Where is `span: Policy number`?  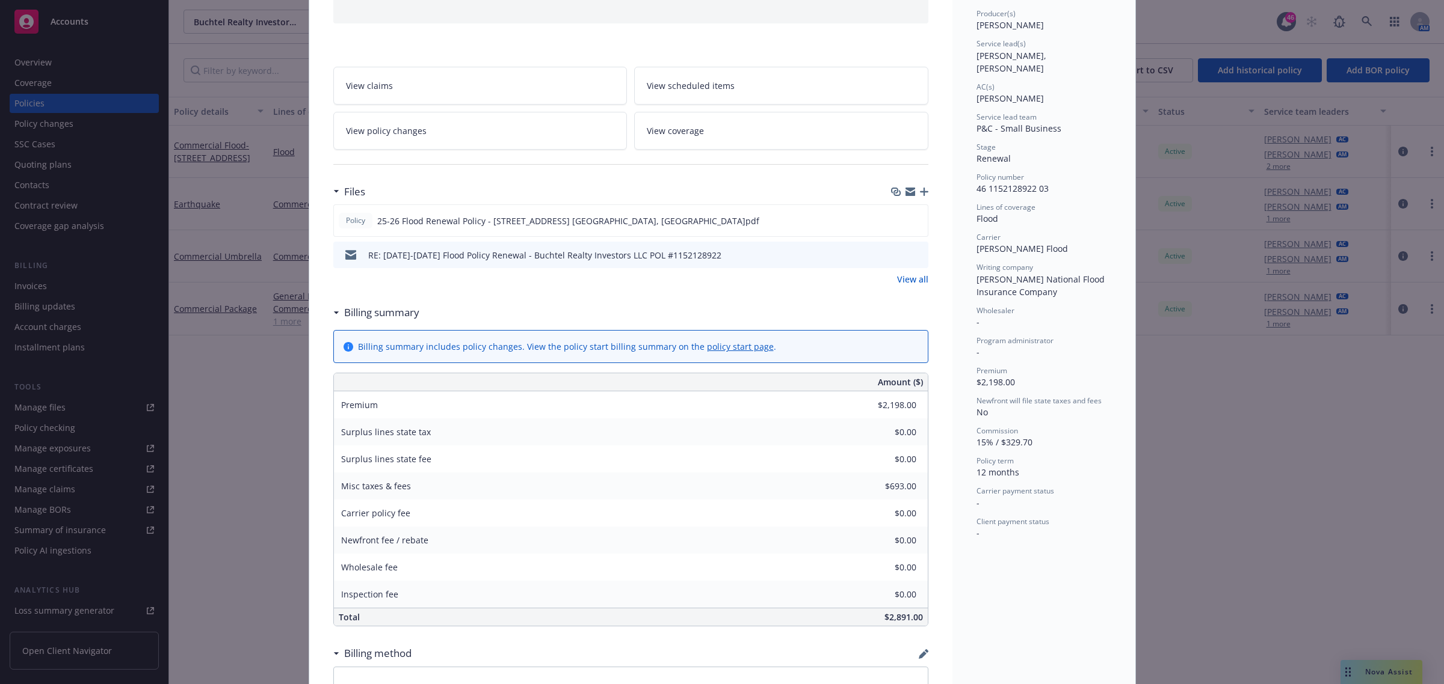
span: Policy number is located at coordinates (1000, 177).